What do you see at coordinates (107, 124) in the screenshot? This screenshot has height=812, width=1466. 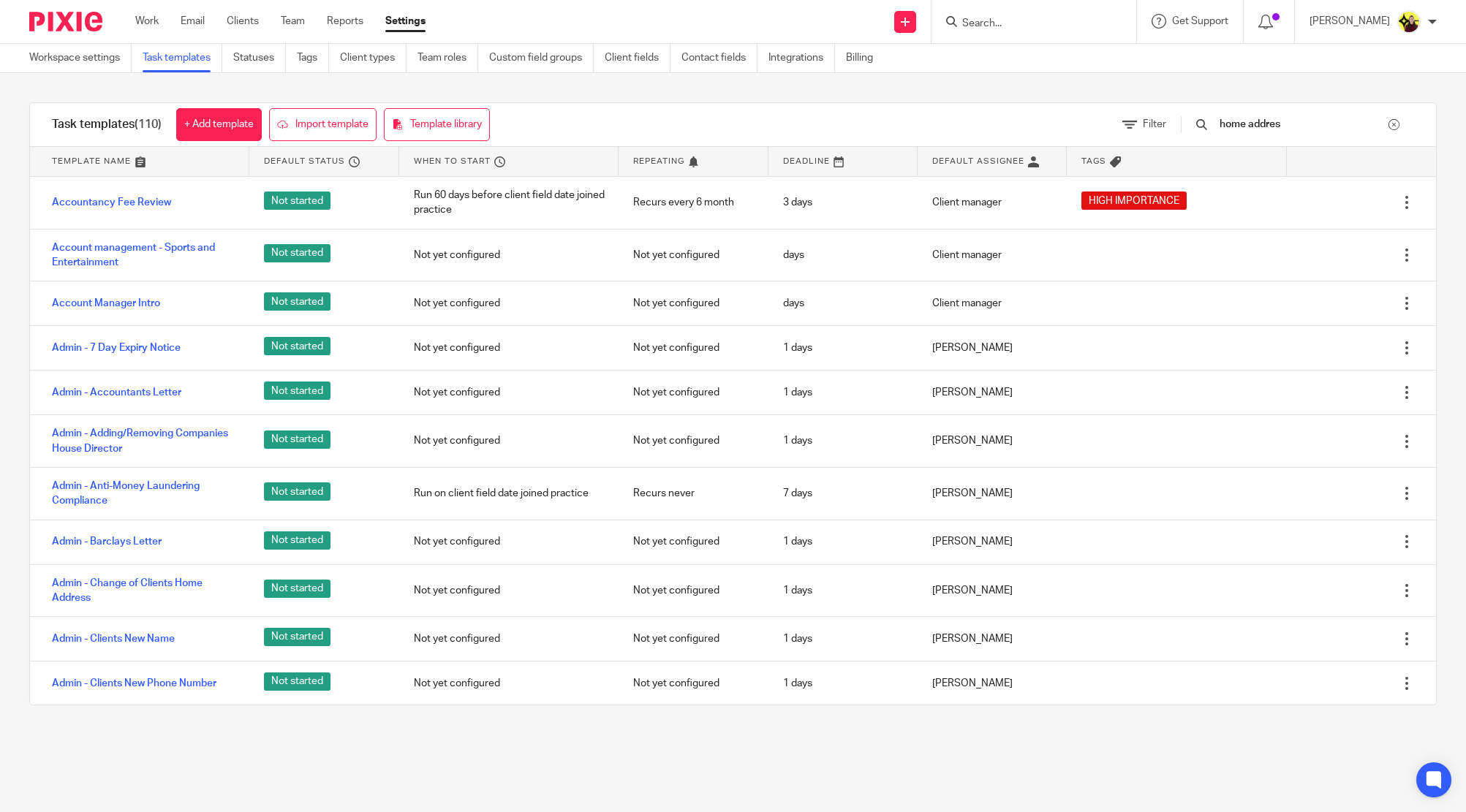 I see `h1: Task templates` at bounding box center [107, 124].